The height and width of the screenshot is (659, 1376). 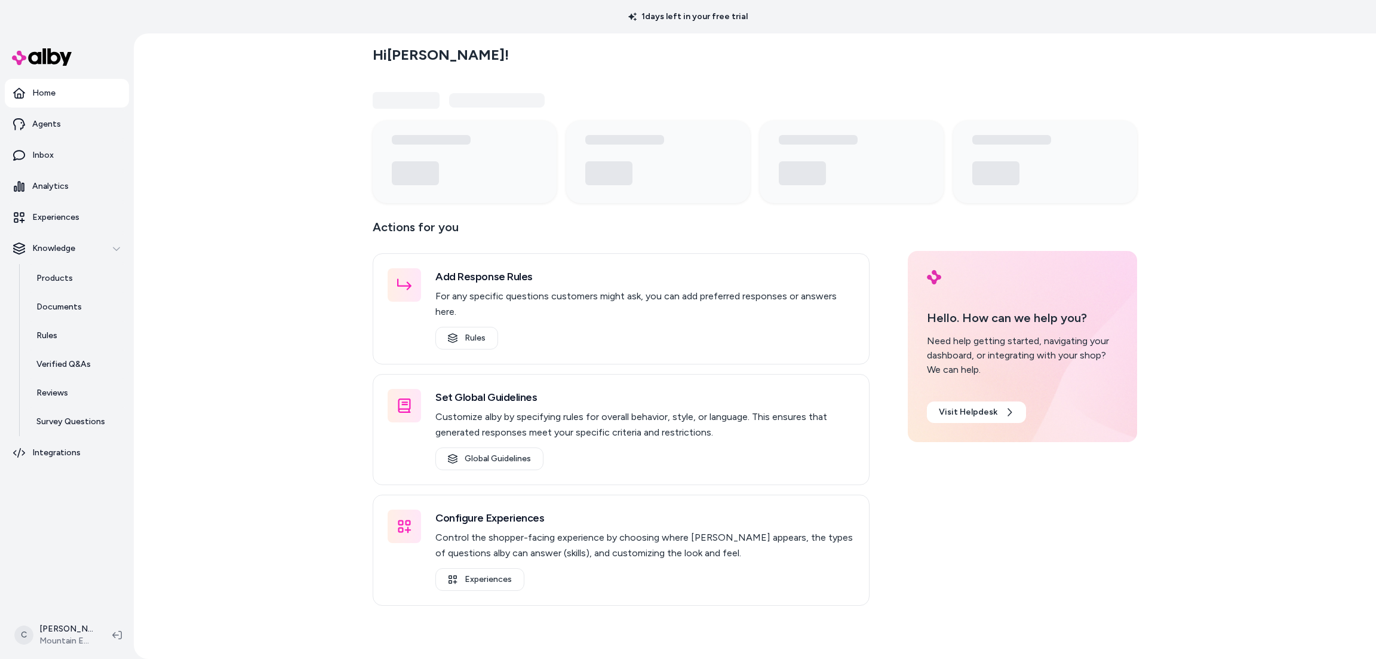 I want to click on p: Hello. How can we help you?, so click(x=1022, y=318).